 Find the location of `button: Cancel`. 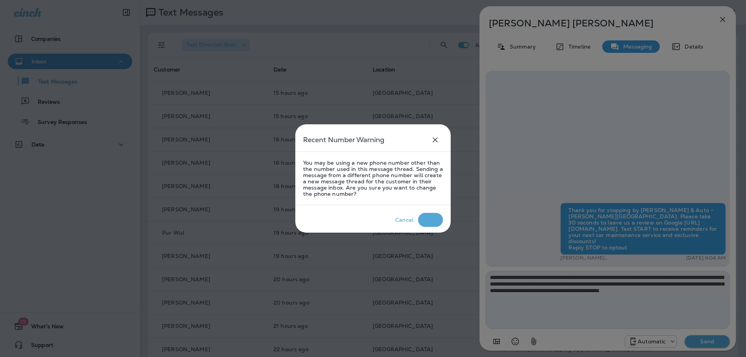

button: Cancel is located at coordinates (404, 220).